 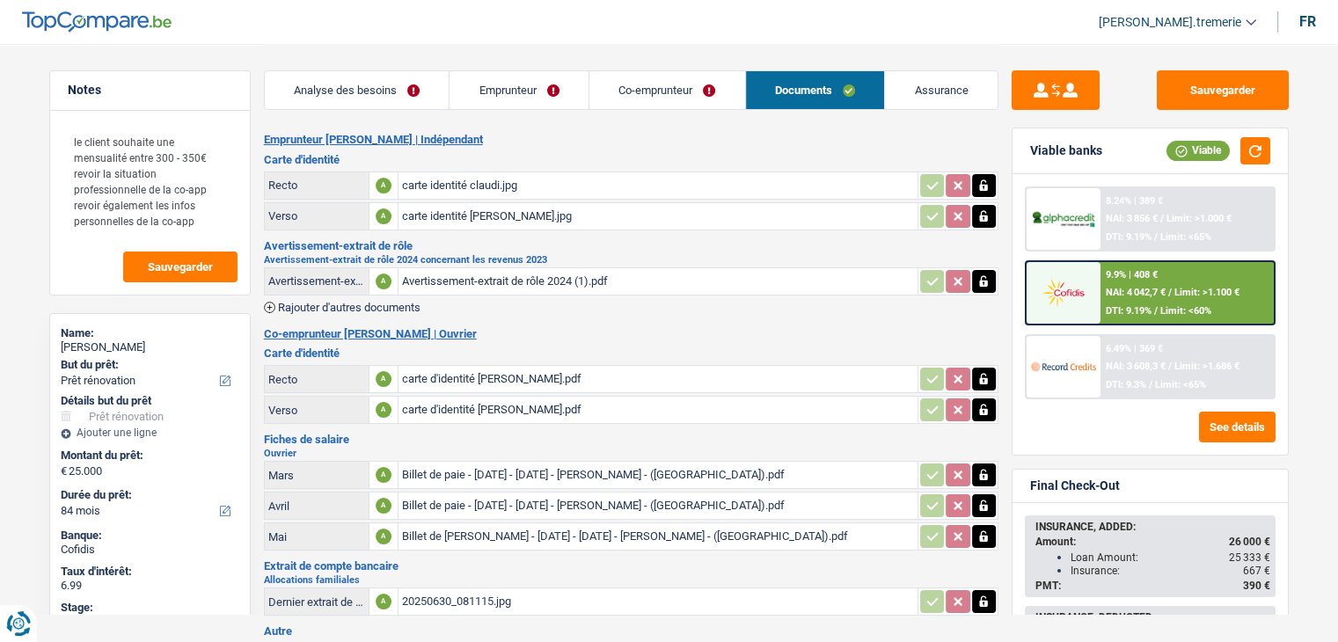 I want to click on div: Avertissement-extrait de rôle 2024 (1).pdf, so click(x=658, y=282).